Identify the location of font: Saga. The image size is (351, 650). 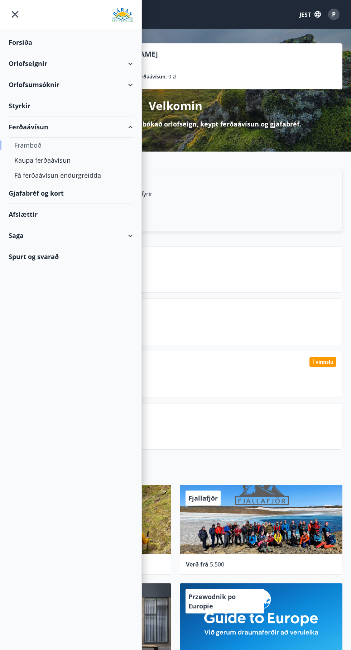
(16, 235).